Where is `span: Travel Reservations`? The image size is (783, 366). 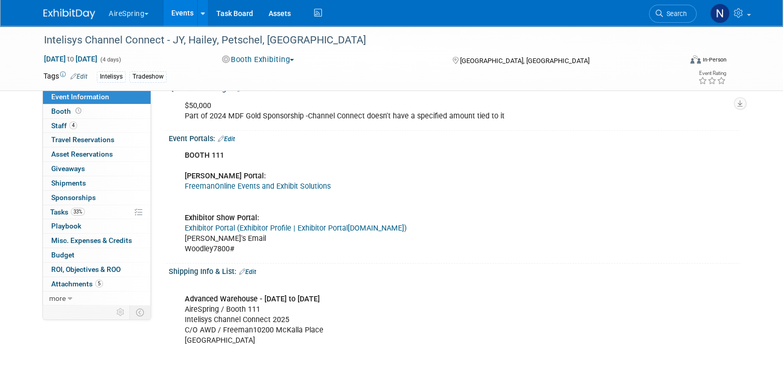
span: Travel Reservations is located at coordinates (83, 140).